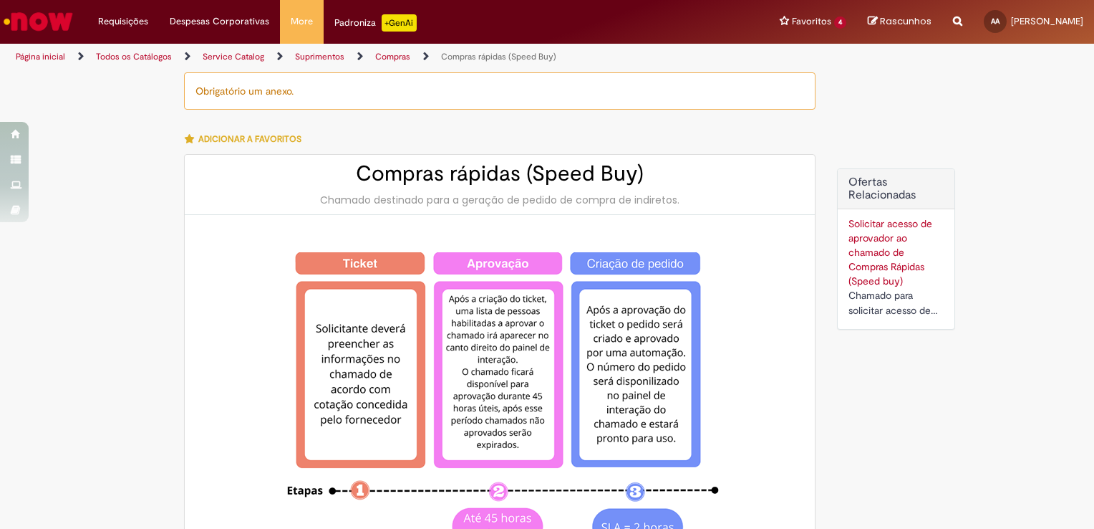  I want to click on span: Adicionar a Favoritos, so click(250, 139).